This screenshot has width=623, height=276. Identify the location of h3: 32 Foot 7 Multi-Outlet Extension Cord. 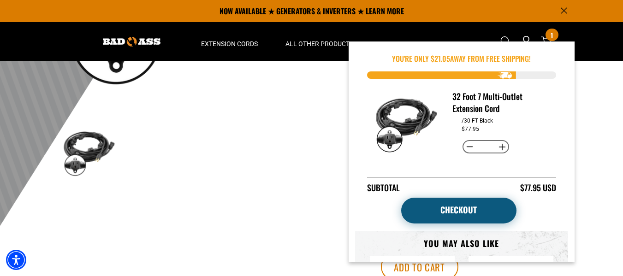
(500, 102).